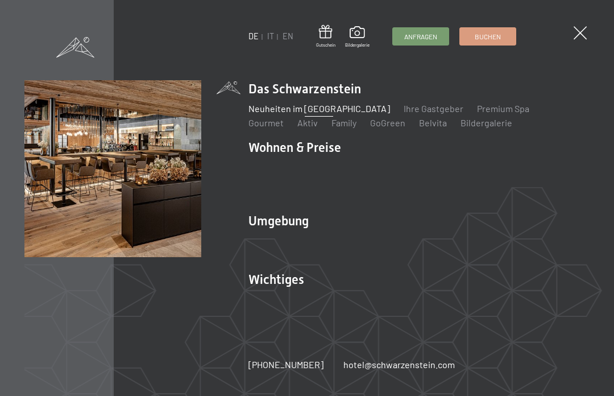  I want to click on a: Anfragen, so click(421, 36).